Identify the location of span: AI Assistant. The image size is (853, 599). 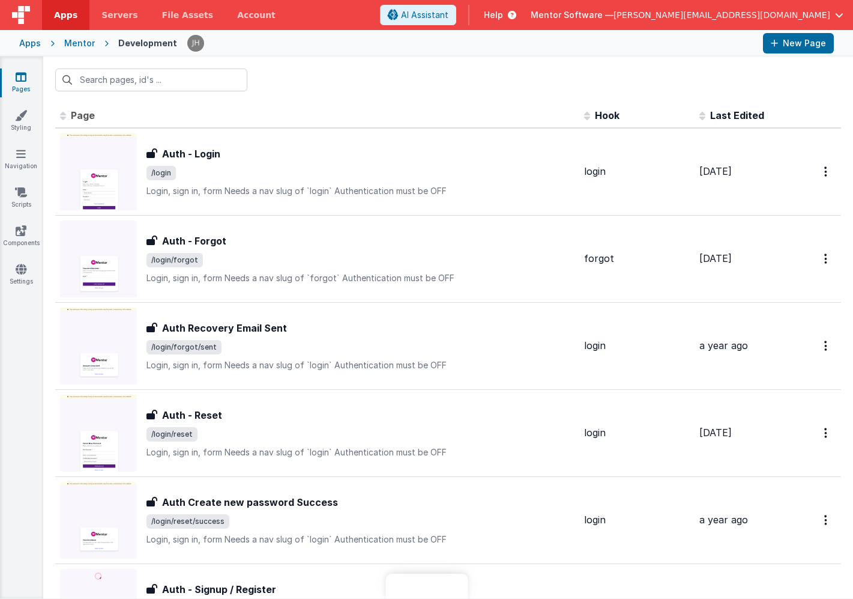
(425, 15).